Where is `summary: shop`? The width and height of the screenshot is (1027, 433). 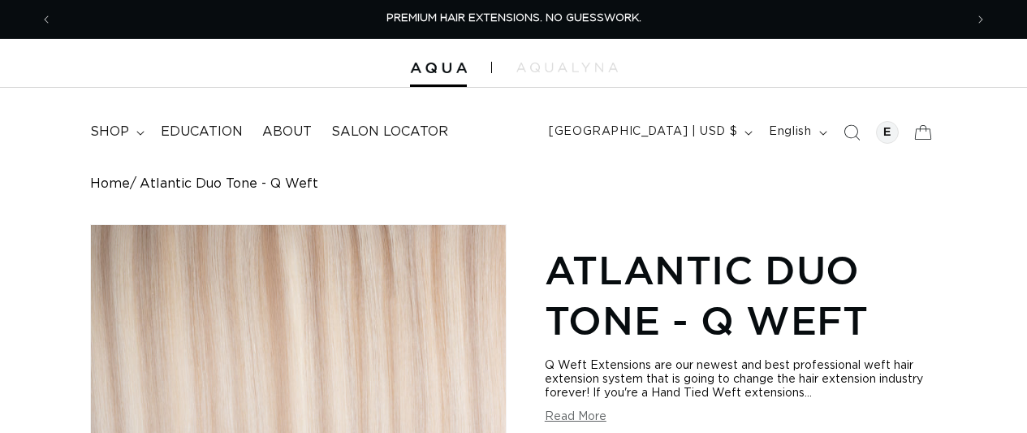 summary: shop is located at coordinates (115, 132).